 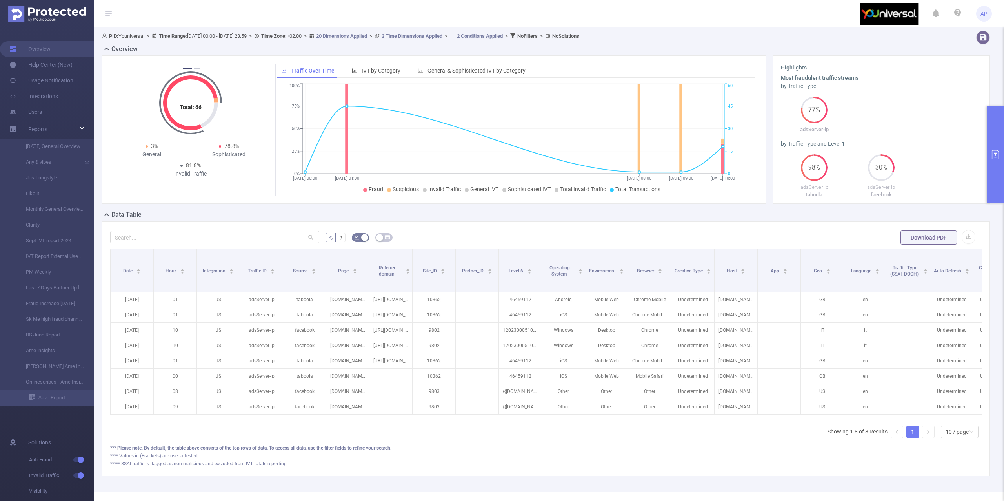 What do you see at coordinates (732, 271) in the screenshot?
I see `span: Host` at bounding box center [732, 271].